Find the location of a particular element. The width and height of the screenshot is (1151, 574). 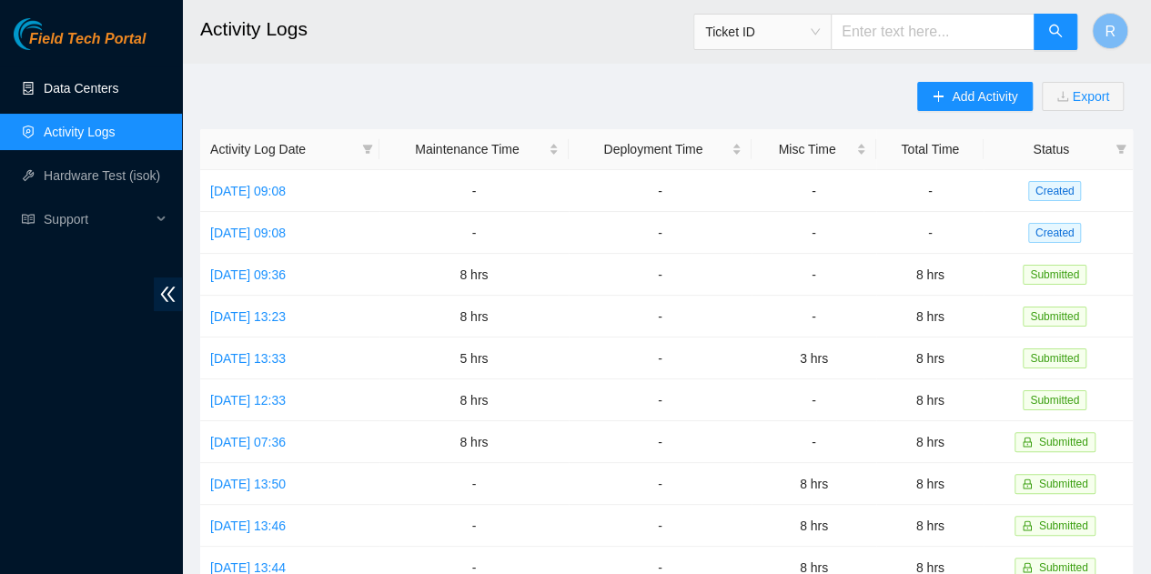

span: Support is located at coordinates (97, 219).